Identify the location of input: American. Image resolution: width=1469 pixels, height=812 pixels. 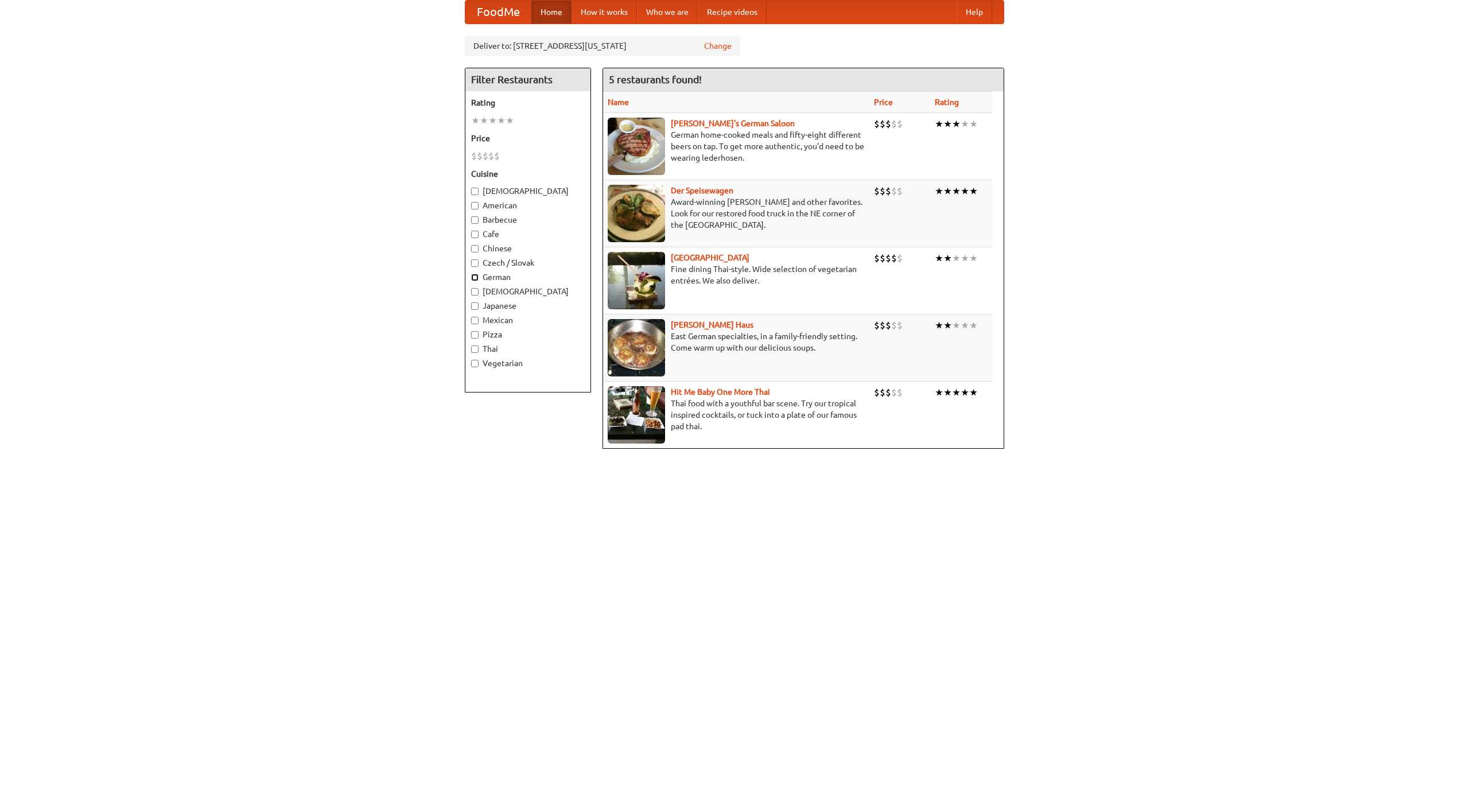
(474, 205).